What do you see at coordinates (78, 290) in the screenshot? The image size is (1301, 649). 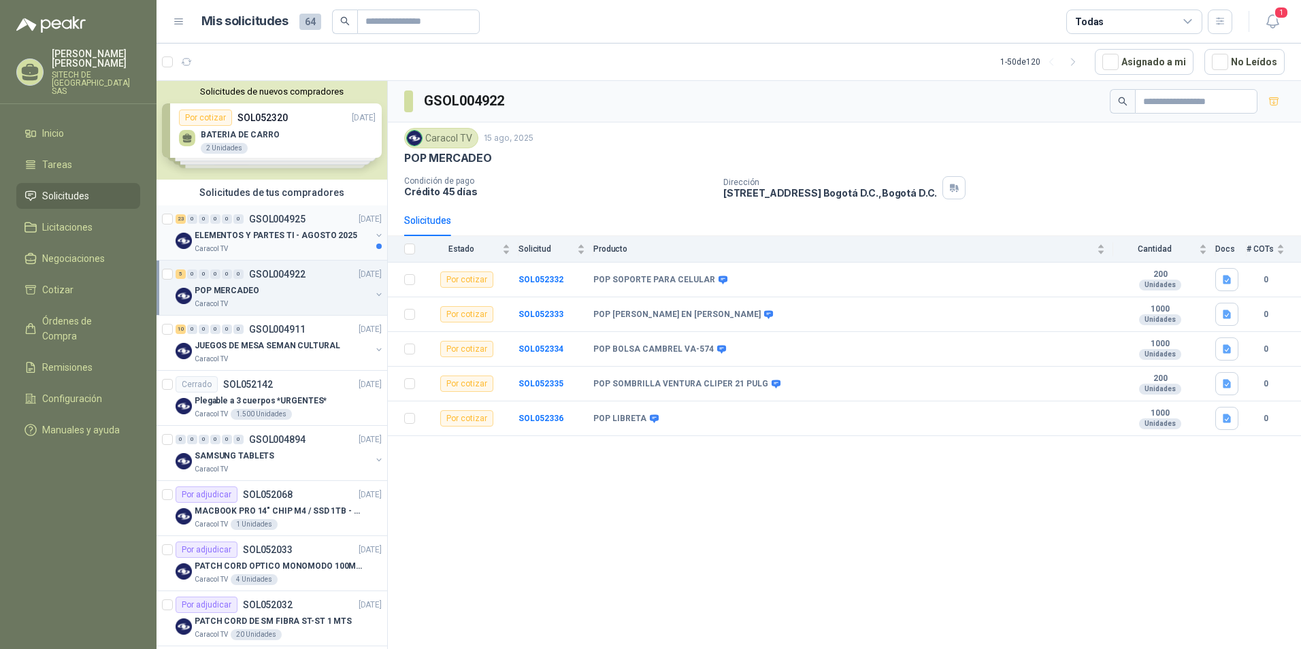 I see `a: Cotizar` at bounding box center [78, 290].